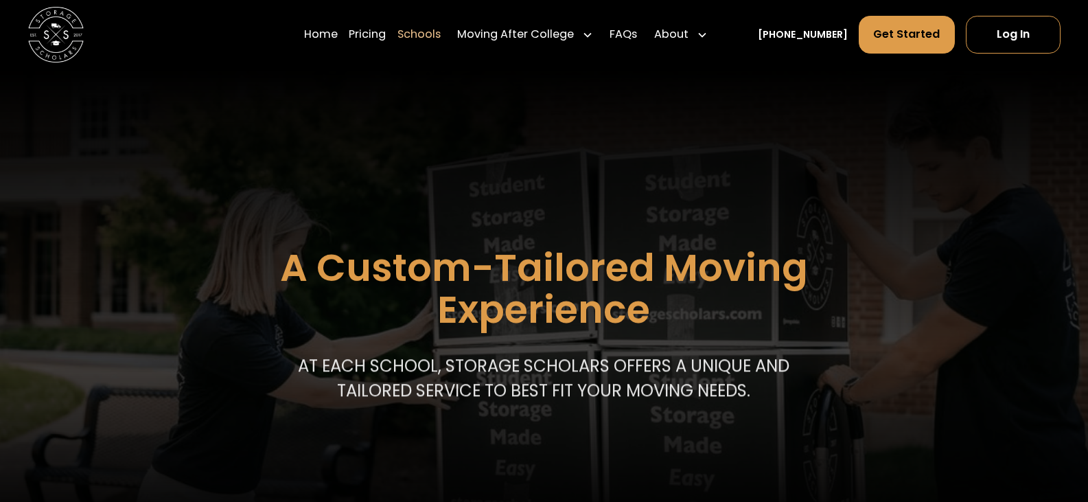 The image size is (1088, 502). I want to click on img: Storage Scholars main logo, so click(56, 34).